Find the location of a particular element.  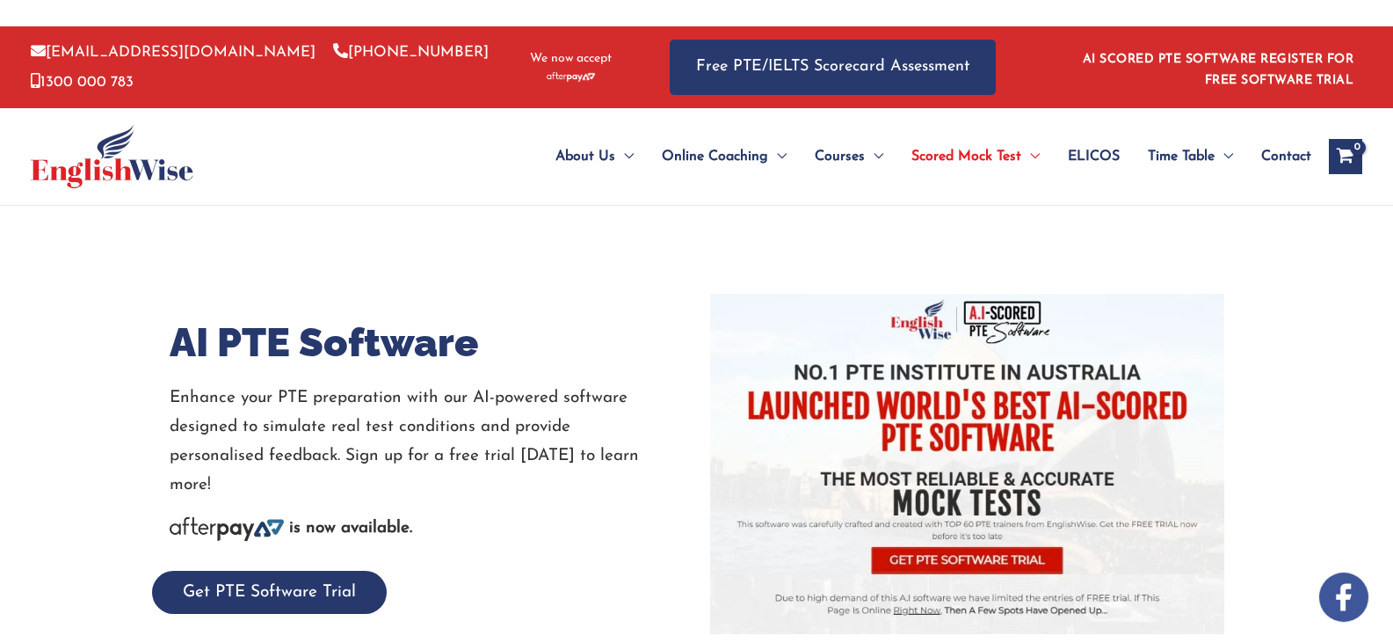

a: Free PTE/IELTS Scorecard Assessment is located at coordinates (832, 67).